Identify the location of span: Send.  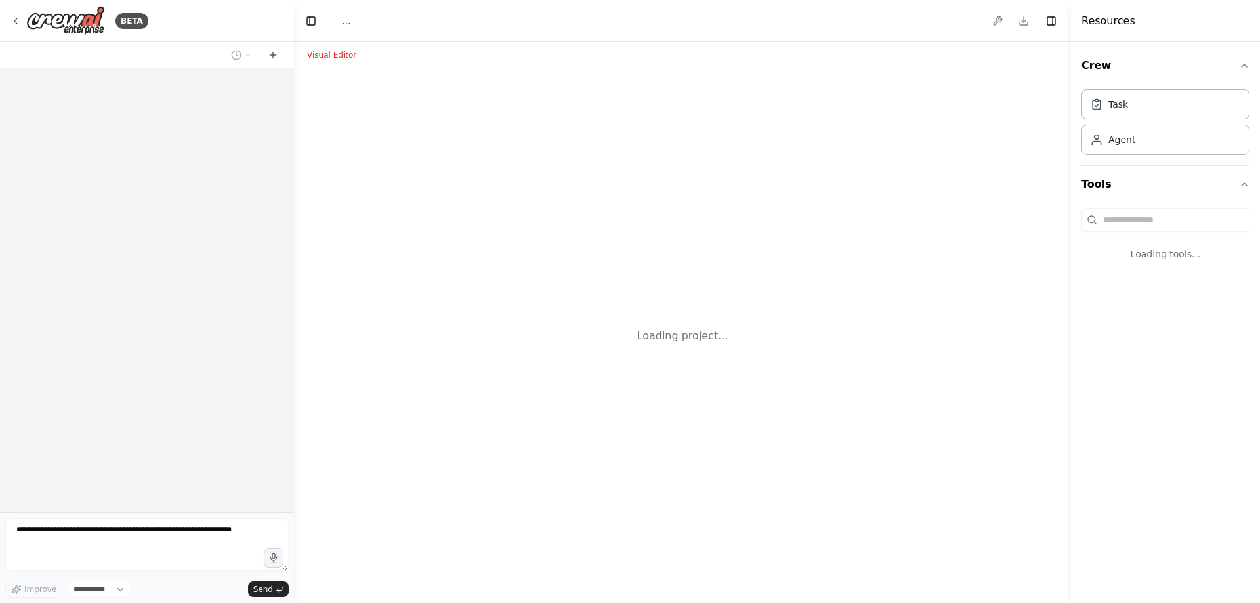
(263, 589).